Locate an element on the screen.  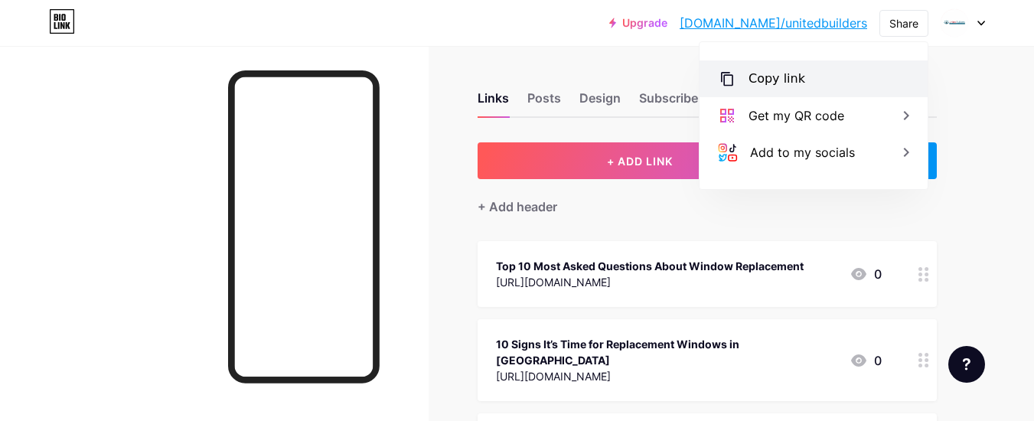
span: + ADD LINK is located at coordinates (640, 161).